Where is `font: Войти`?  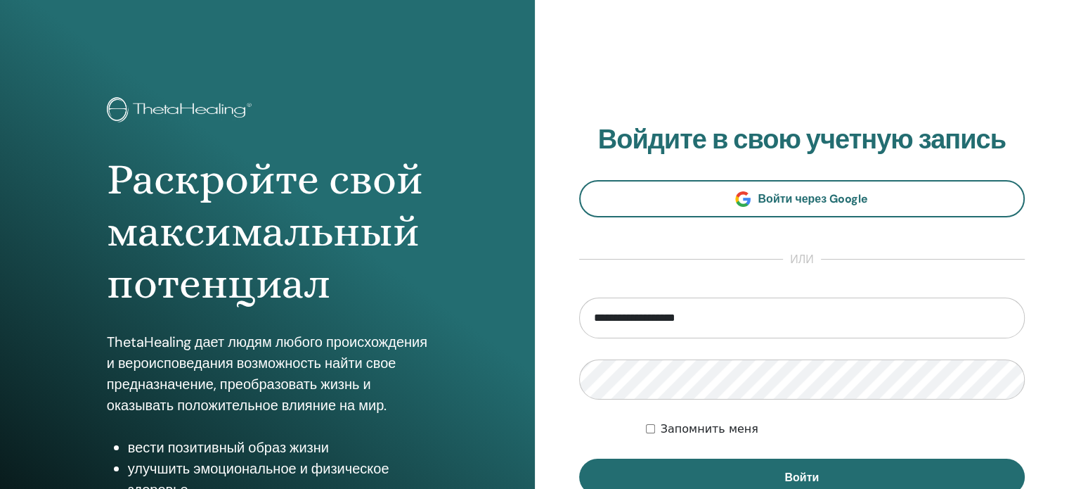 font: Войти is located at coordinates (801, 477).